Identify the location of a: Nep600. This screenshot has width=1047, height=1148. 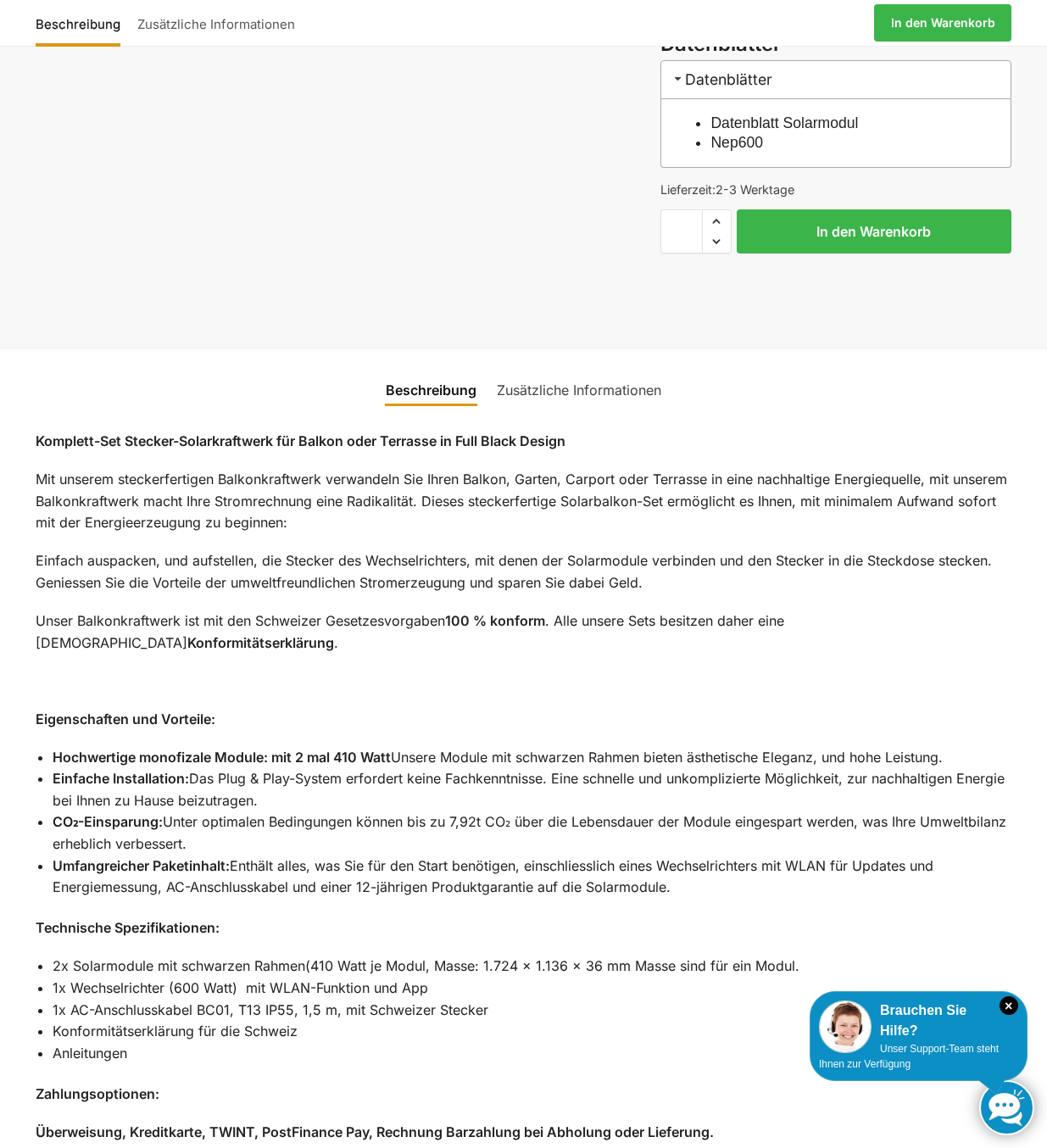
(737, 143).